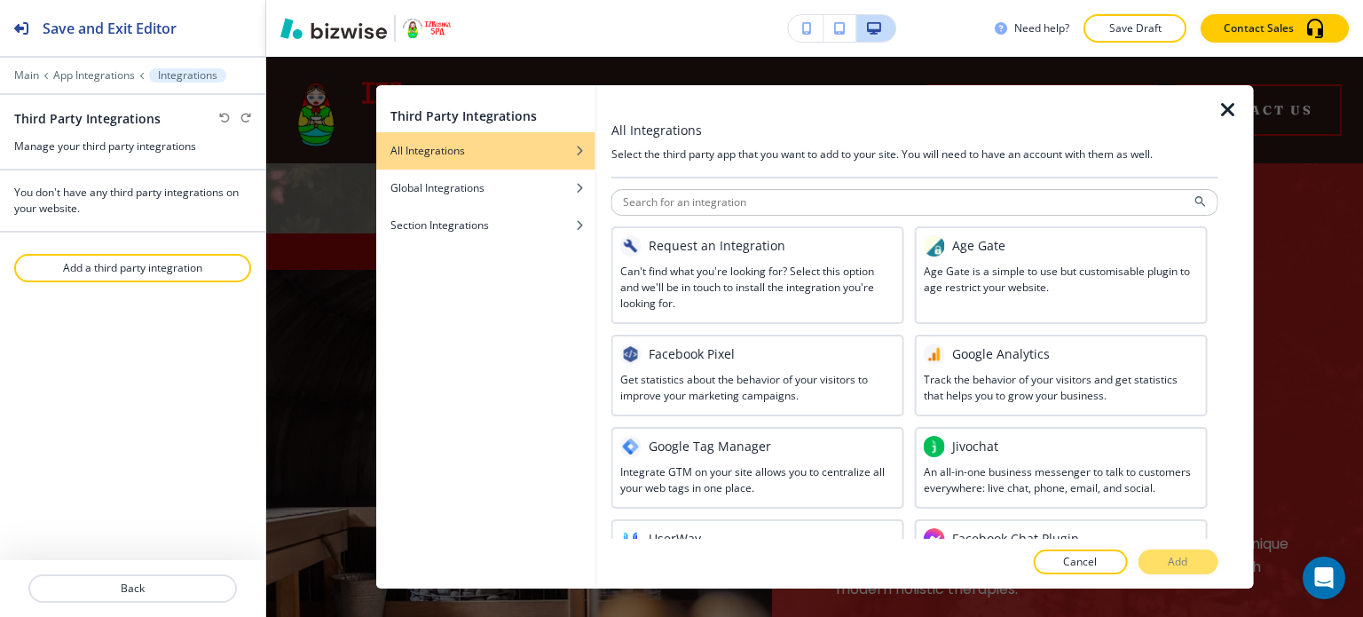 This screenshot has width=1363, height=617. I want to click on div: FACEBOOK_PIXELFacebook PixelGet statistics about the behavior of your visitors to improve your ma..., so click(758, 375).